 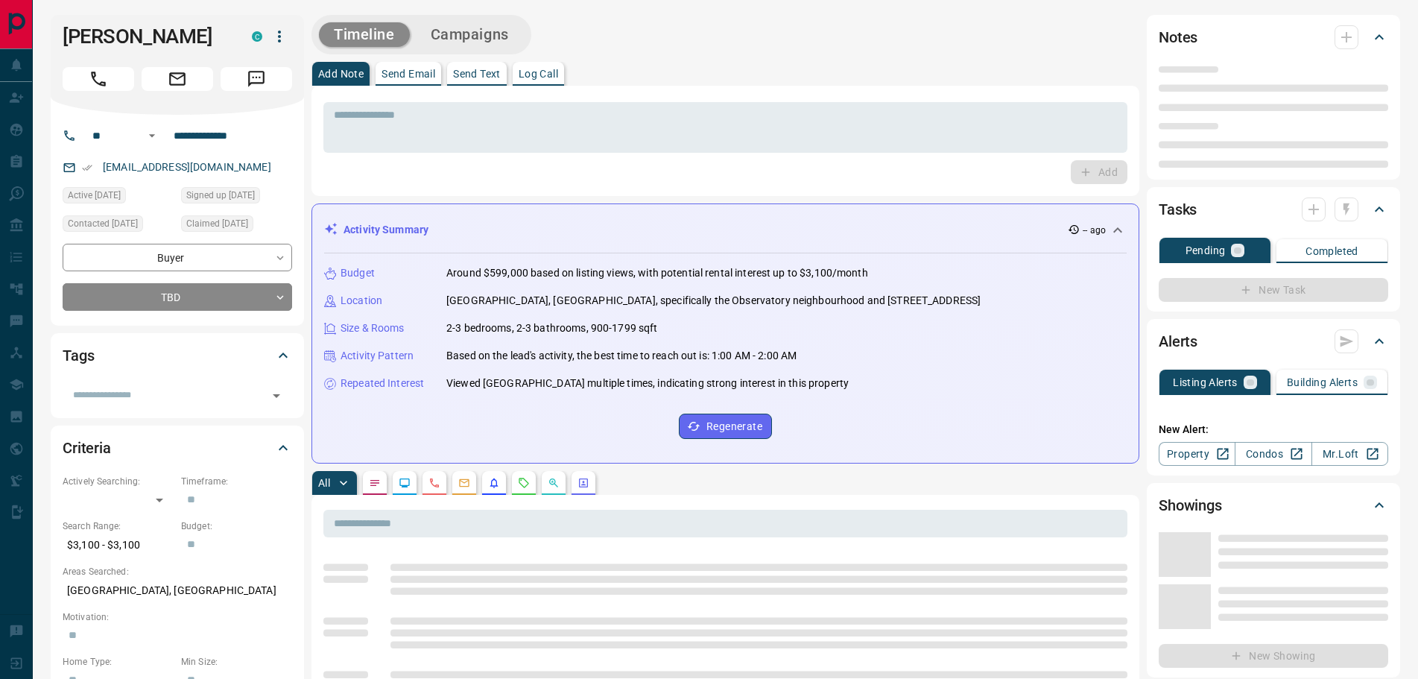 I want to click on div: Buyer, so click(x=177, y=257).